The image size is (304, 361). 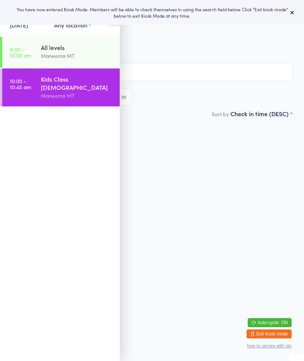 I want to click on div: Check in time (DESC), so click(x=262, y=114).